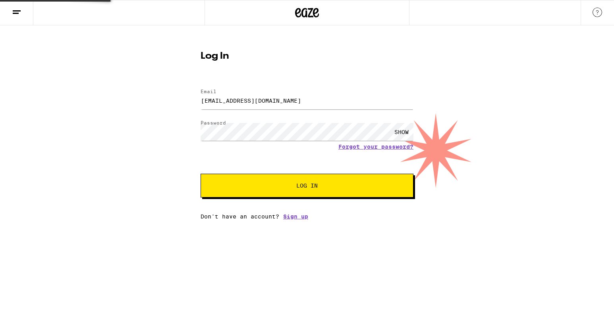  Describe the element at coordinates (307, 100) in the screenshot. I see `input: Email` at that location.